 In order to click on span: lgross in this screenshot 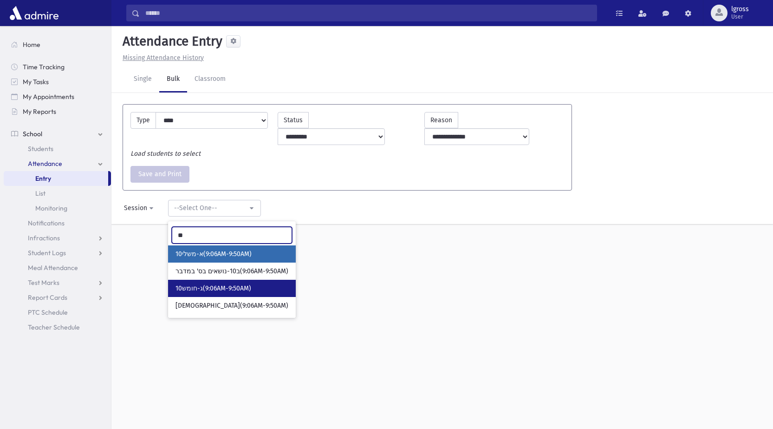, I will do `click(740, 9)`.